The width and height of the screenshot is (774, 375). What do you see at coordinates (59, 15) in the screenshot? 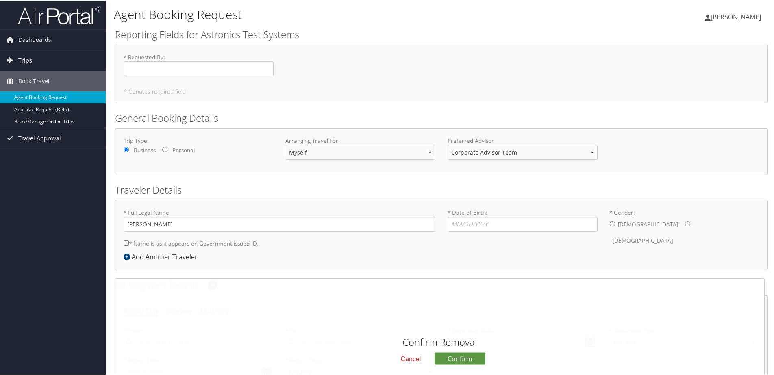
I see `img: airportal-logo.png` at bounding box center [59, 15].